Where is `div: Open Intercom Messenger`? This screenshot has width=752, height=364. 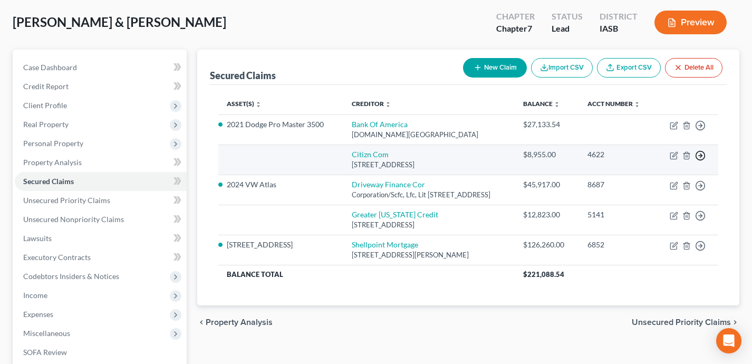 div: Open Intercom Messenger is located at coordinates (729, 341).